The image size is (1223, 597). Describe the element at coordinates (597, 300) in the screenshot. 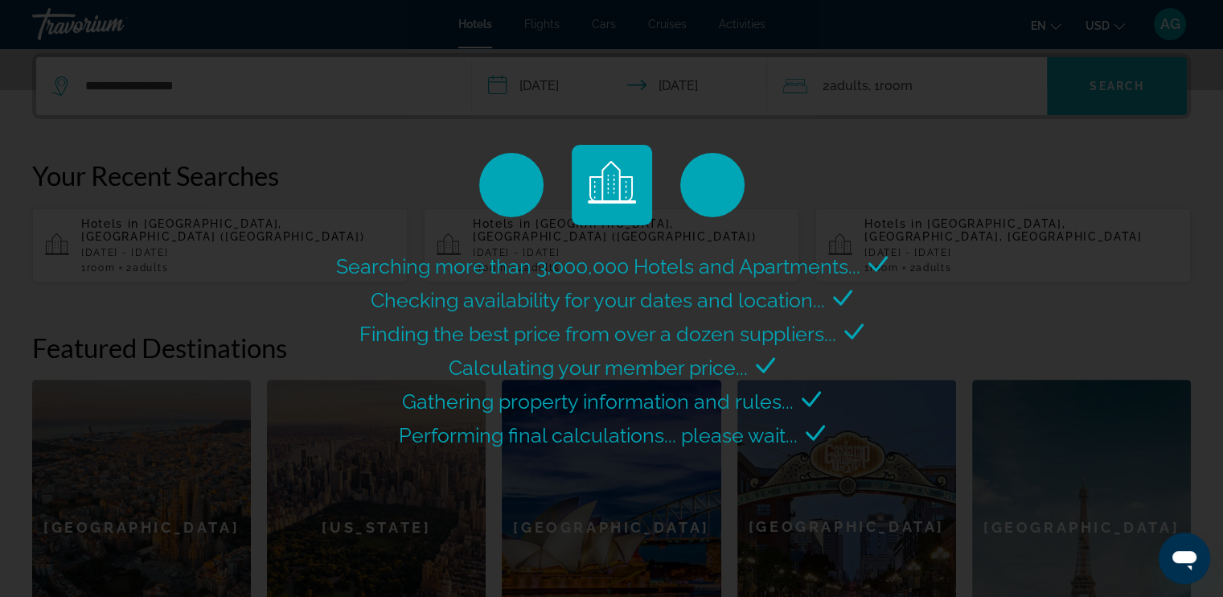

I see `span: Checking availability for your dates and location...` at that location.